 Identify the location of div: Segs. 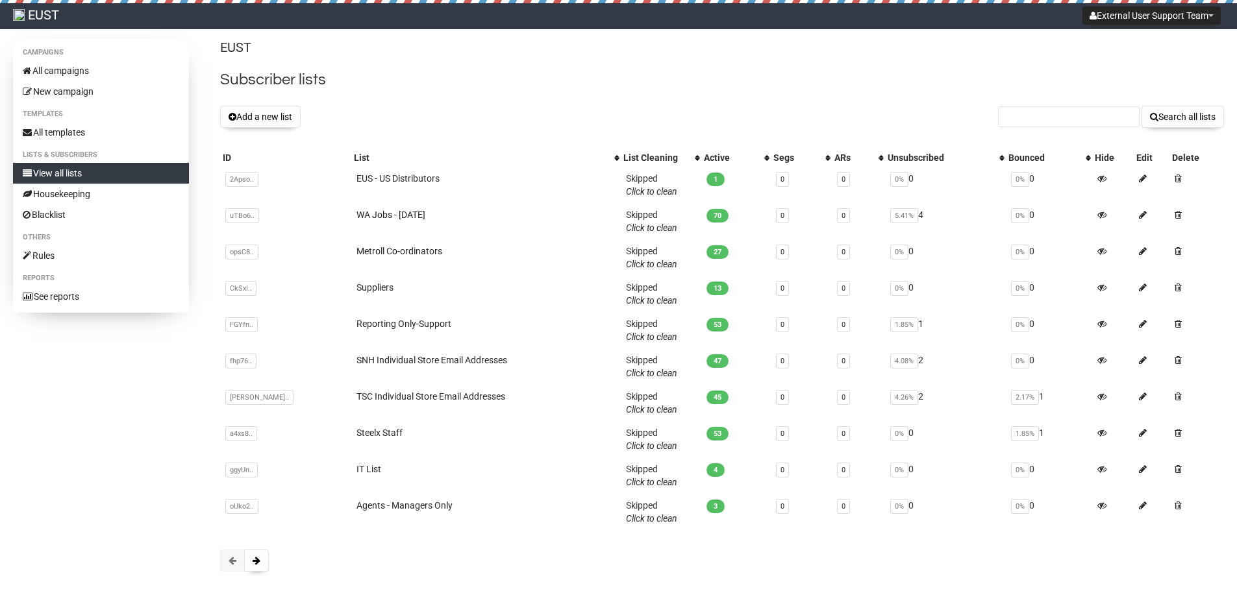
(796, 158).